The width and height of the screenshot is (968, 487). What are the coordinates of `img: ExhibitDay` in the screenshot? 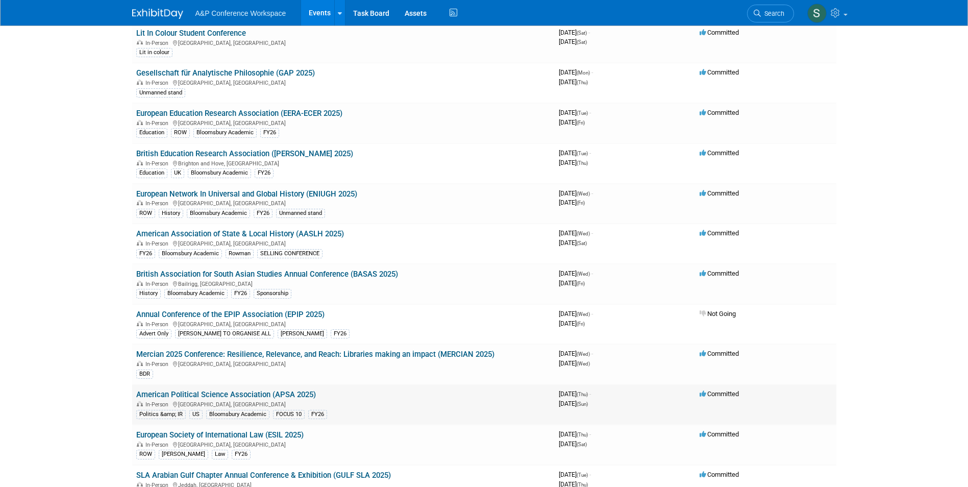 It's located at (158, 14).